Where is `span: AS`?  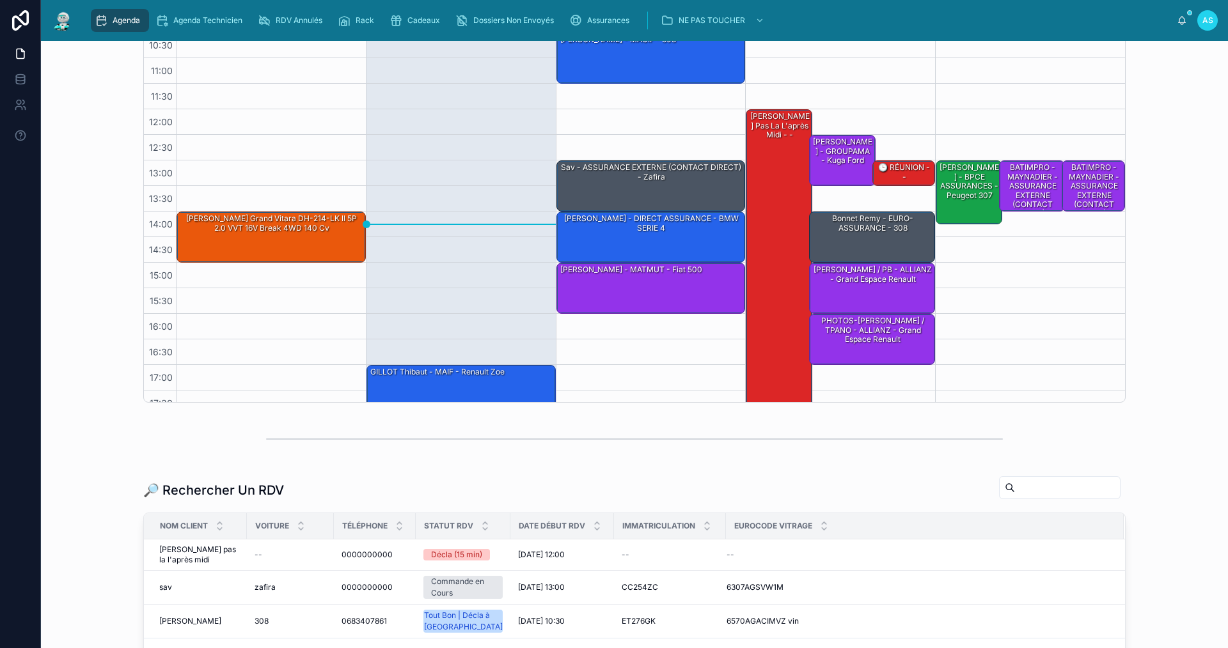 span: AS is located at coordinates (1207, 20).